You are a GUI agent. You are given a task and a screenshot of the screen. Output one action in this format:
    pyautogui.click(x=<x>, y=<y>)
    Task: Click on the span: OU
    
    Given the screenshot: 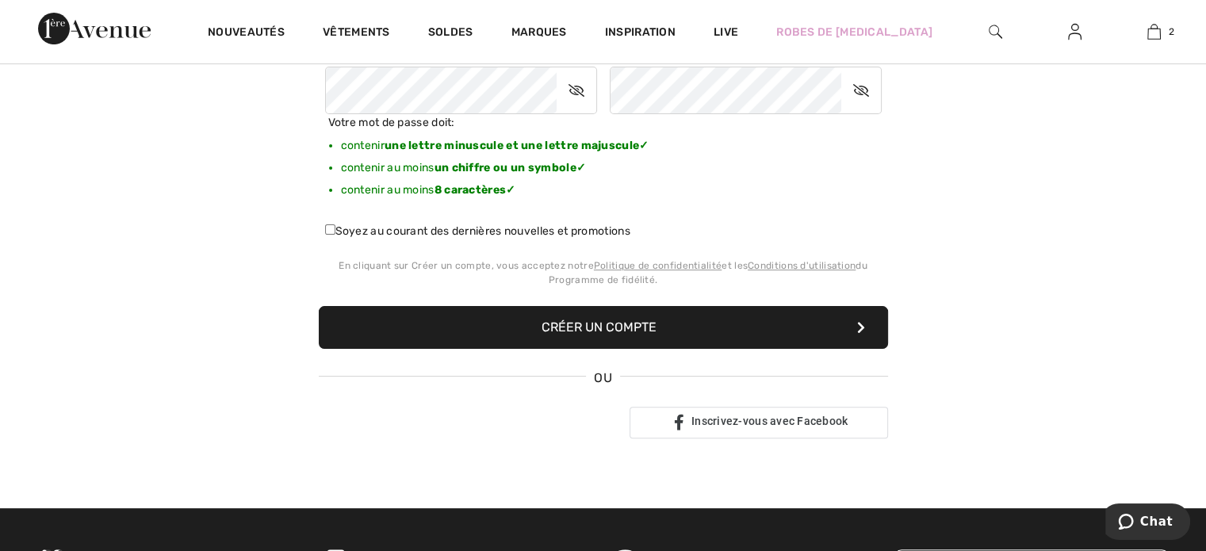 What is the action you would take?
    pyautogui.click(x=603, y=378)
    